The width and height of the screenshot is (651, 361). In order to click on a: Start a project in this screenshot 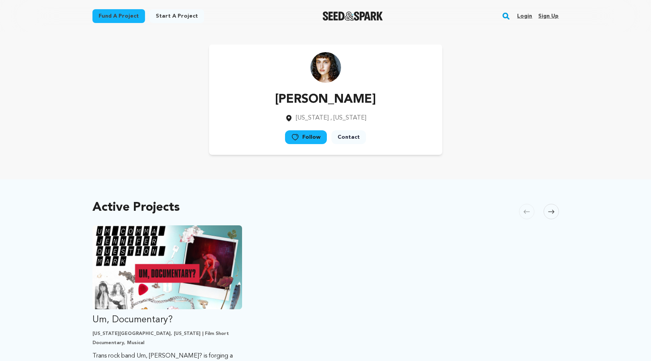, I will do `click(177, 16)`.